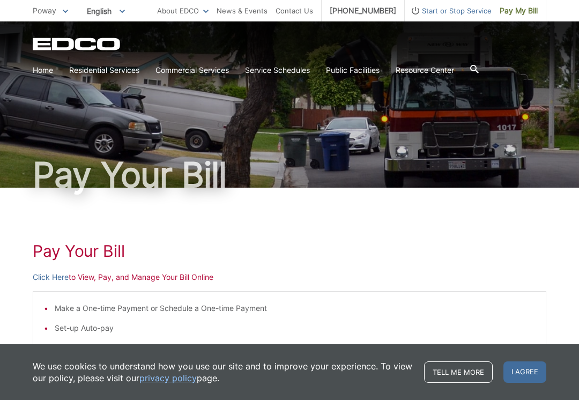 The image size is (579, 400). What do you see at coordinates (168, 378) in the screenshot?
I see `a: privacy policy` at bounding box center [168, 378].